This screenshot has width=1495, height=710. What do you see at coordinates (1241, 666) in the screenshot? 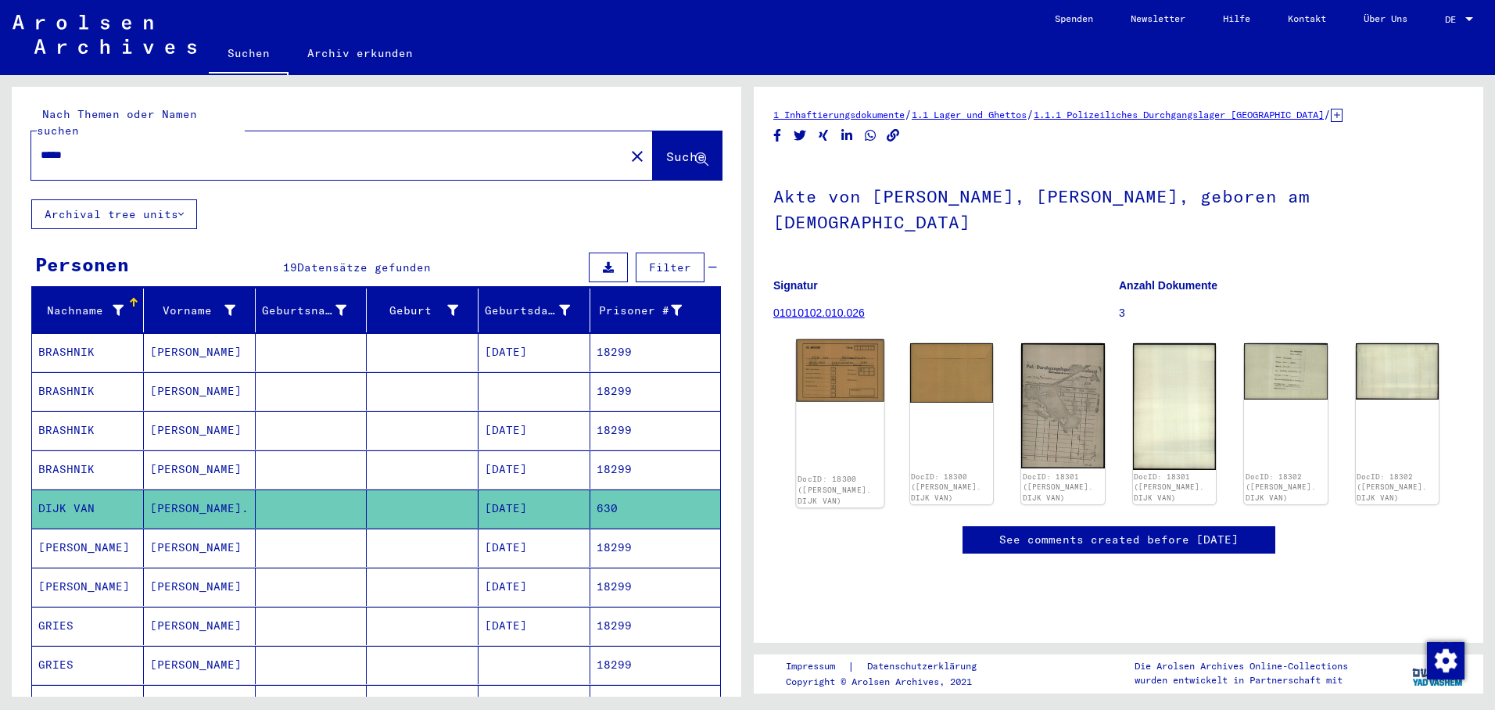
I see `p: Die Arolsen Archives Online-Collections` at bounding box center [1241, 666].